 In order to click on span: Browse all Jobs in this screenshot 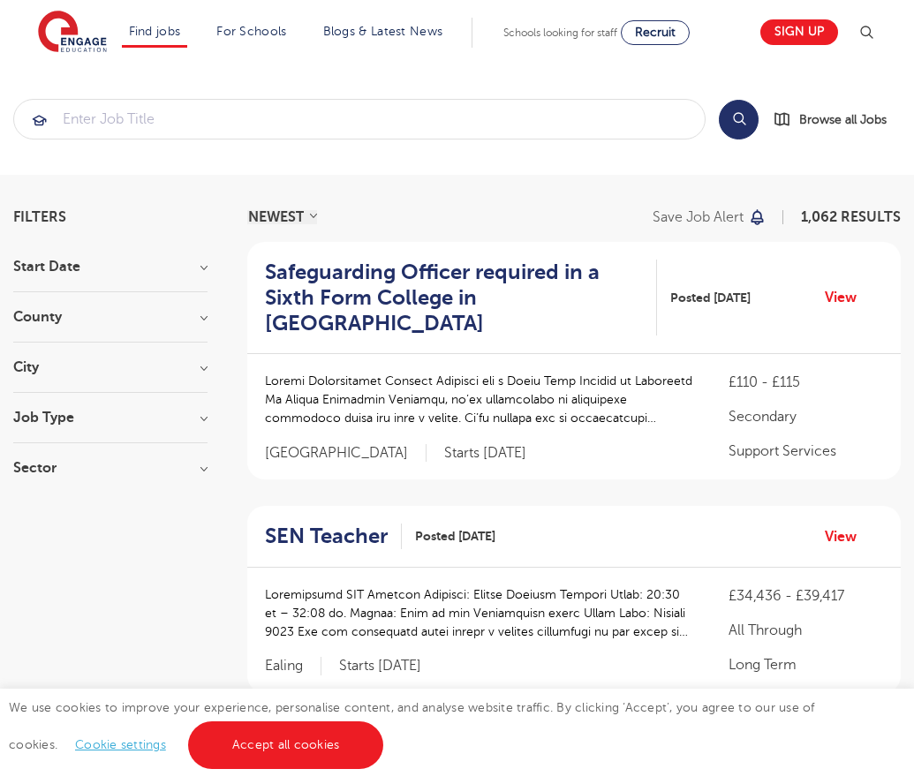, I will do `click(842, 119)`.